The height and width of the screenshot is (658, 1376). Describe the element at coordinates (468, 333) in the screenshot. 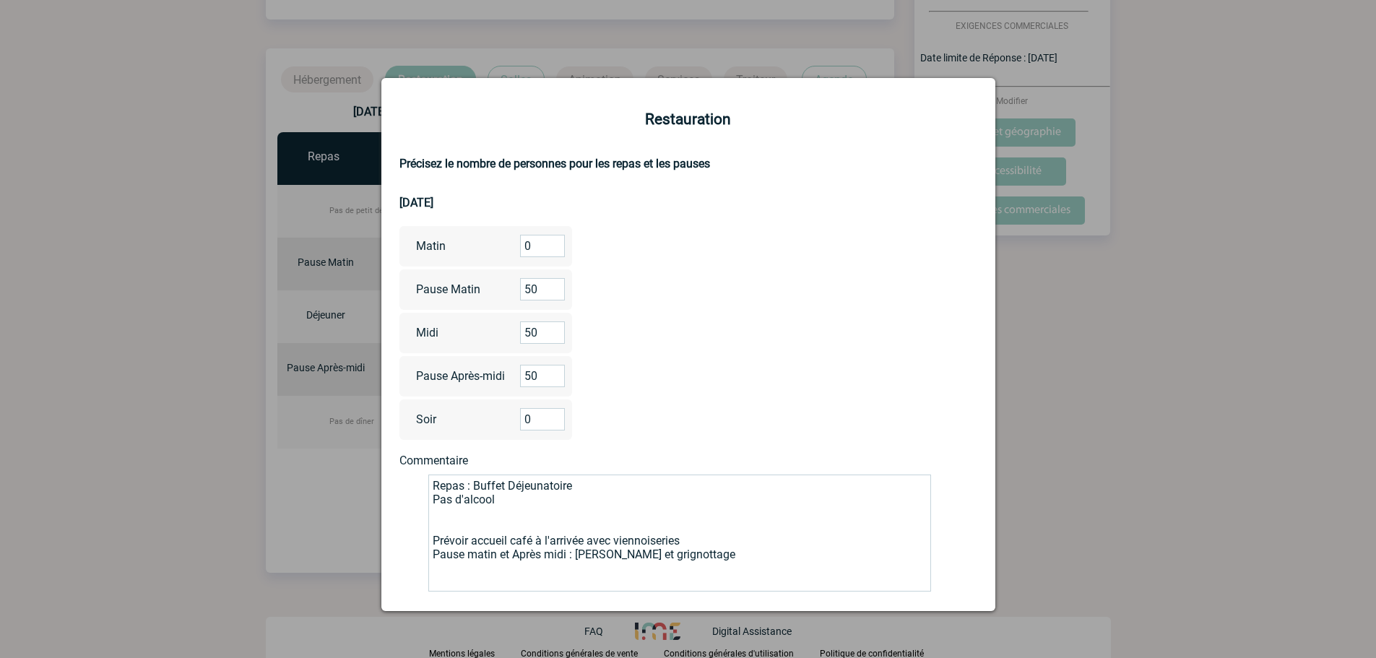

I see `p: Midi` at that location.